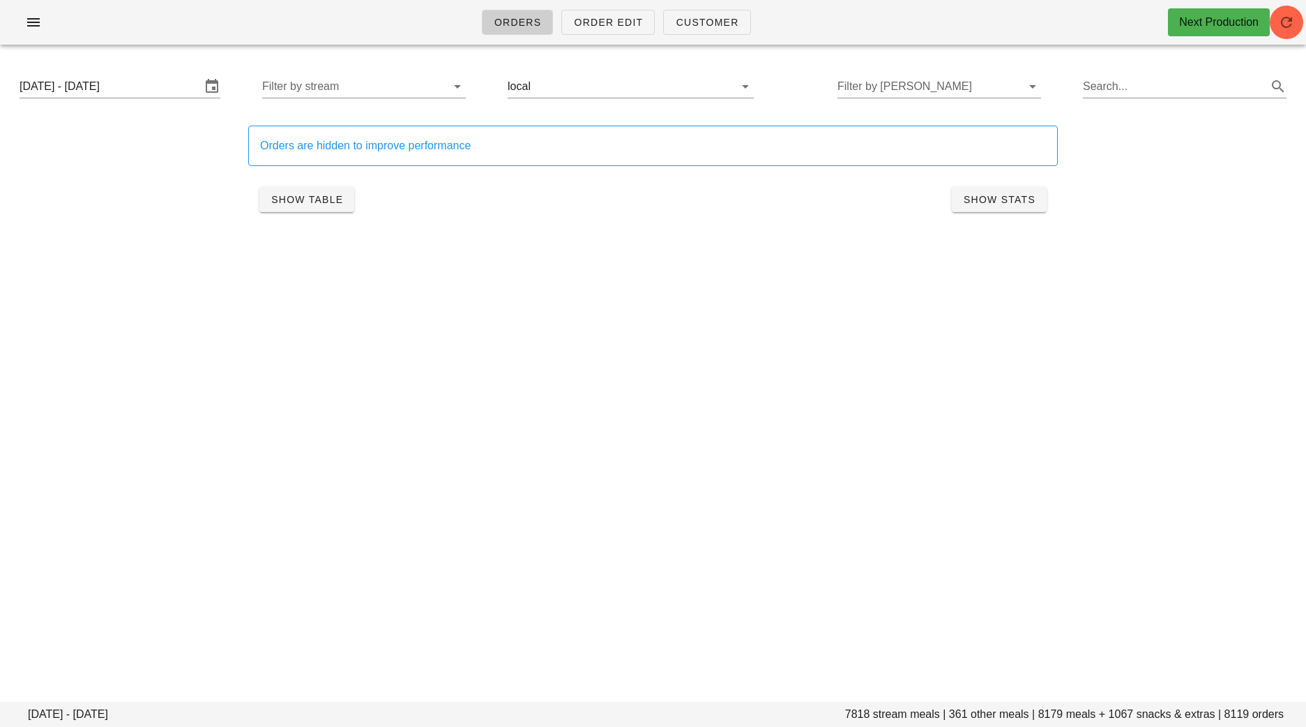 Image resolution: width=1306 pixels, height=727 pixels. Describe the element at coordinates (653, 146) in the screenshot. I see `div: Orders are hidden to improve performance` at that location.